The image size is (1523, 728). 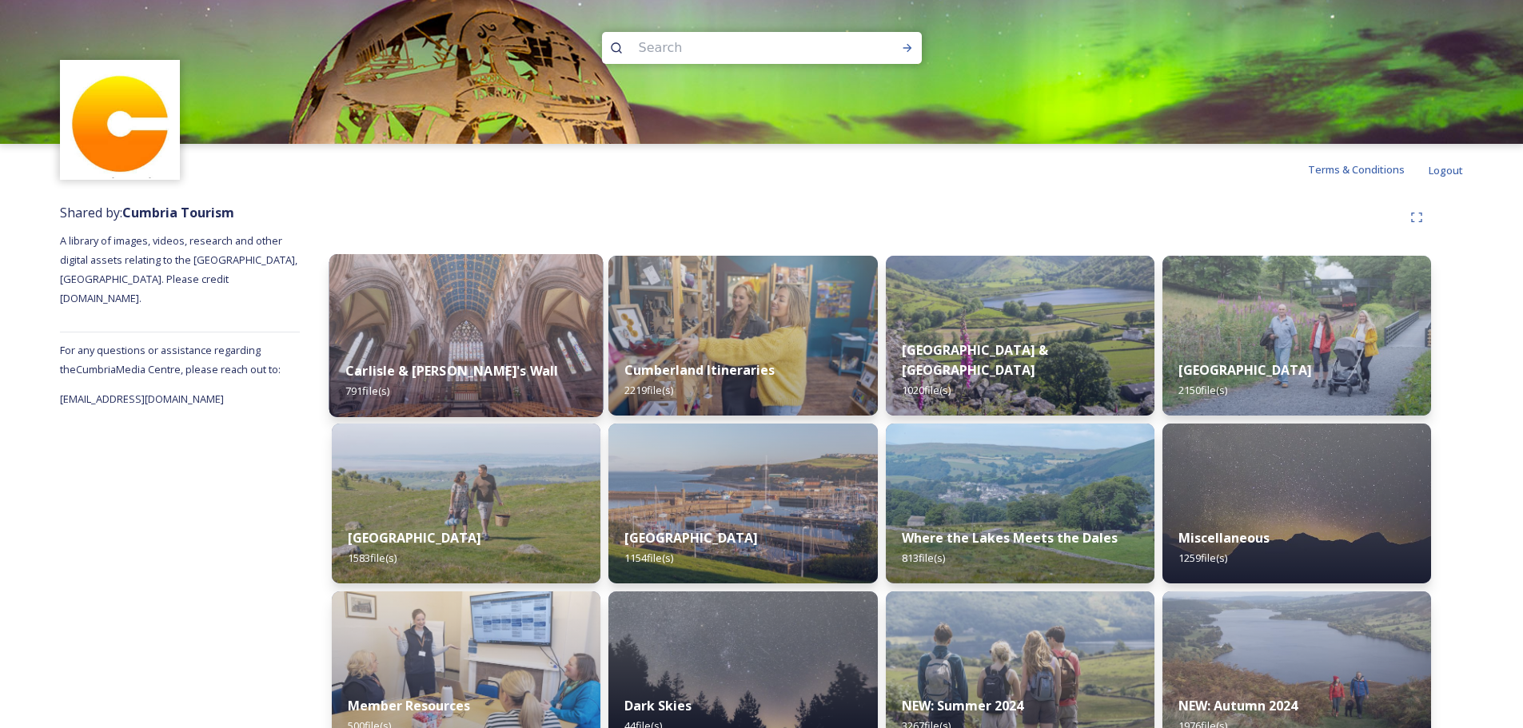 What do you see at coordinates (1020, 336) in the screenshot?
I see `img: Hartsop-222.jpg` at bounding box center [1020, 336].